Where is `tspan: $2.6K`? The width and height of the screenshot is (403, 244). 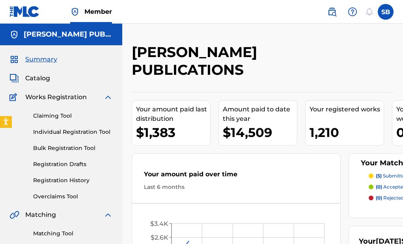 tspan: $2.6K is located at coordinates (159, 238).